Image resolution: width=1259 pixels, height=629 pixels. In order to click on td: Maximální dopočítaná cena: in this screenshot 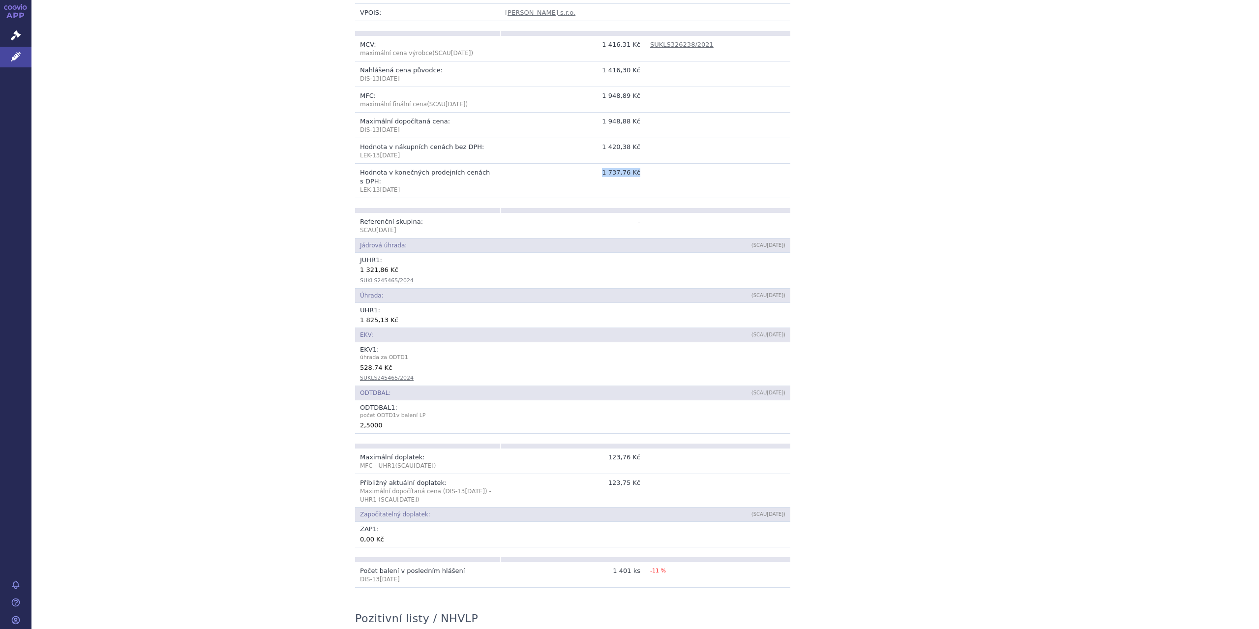, I will do `click(427, 125)`.